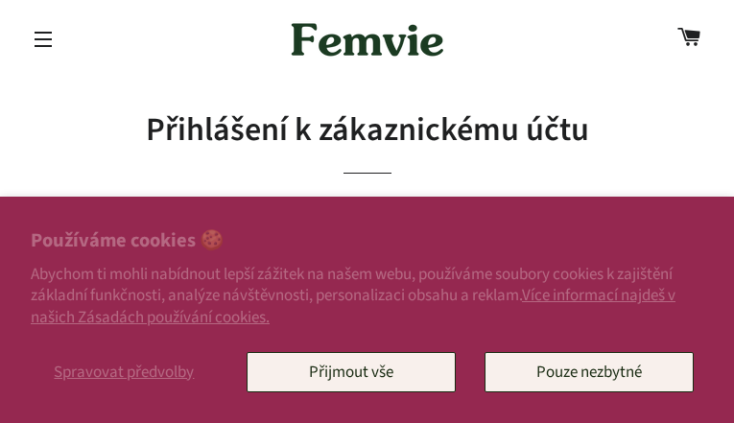 The image size is (734, 423). What do you see at coordinates (367, 131) in the screenshot?
I see `h1: Přihlášení k zákaznickému účtu` at bounding box center [367, 131].